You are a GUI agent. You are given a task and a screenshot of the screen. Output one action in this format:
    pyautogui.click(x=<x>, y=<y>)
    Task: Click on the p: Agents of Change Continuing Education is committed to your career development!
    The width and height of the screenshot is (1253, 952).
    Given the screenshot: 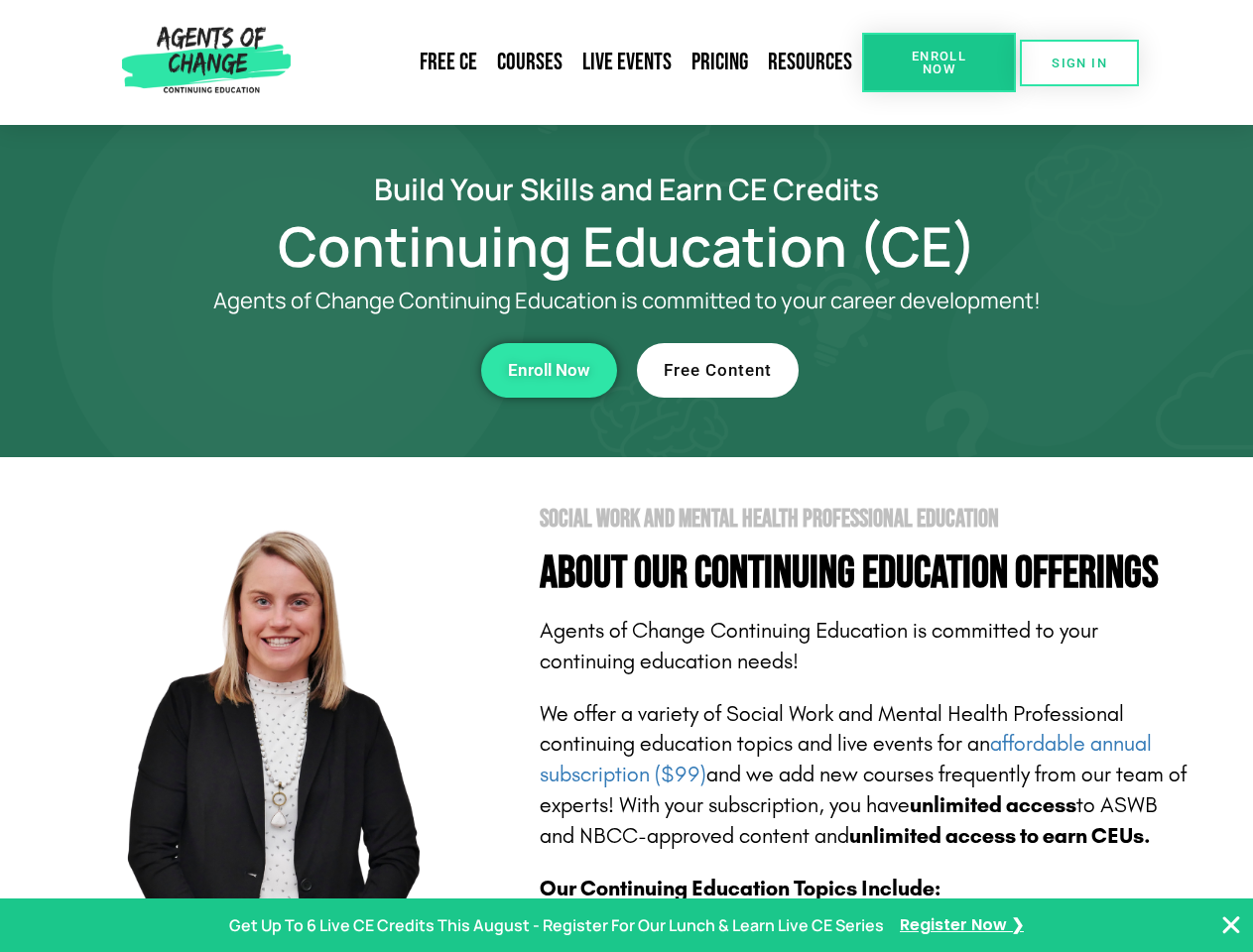 What is the action you would take?
    pyautogui.click(x=627, y=300)
    